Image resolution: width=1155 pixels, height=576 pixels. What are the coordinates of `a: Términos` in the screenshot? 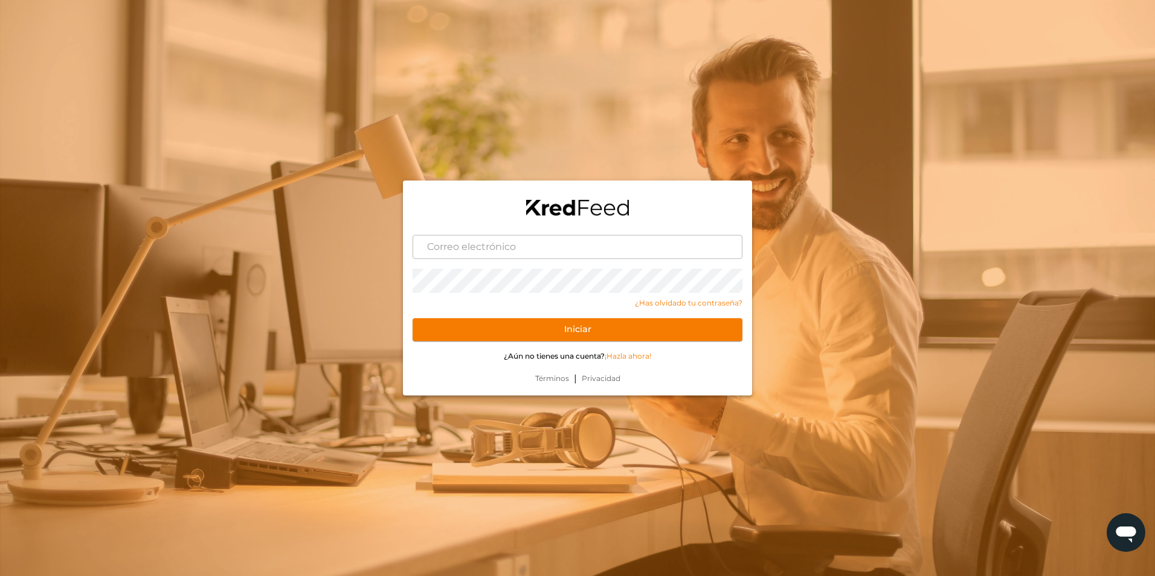 It's located at (552, 379).